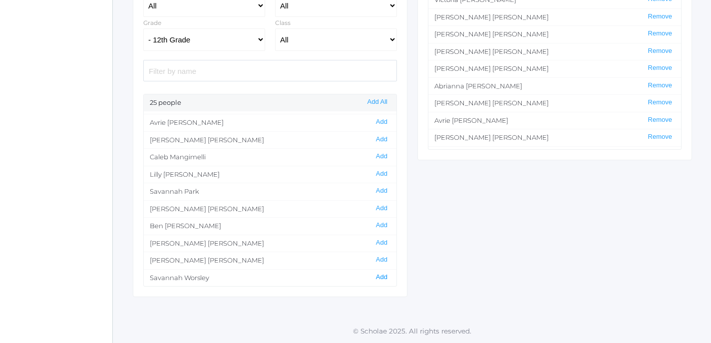  What do you see at coordinates (270, 70) in the screenshot?
I see `input: Filter by name` at bounding box center [270, 70].